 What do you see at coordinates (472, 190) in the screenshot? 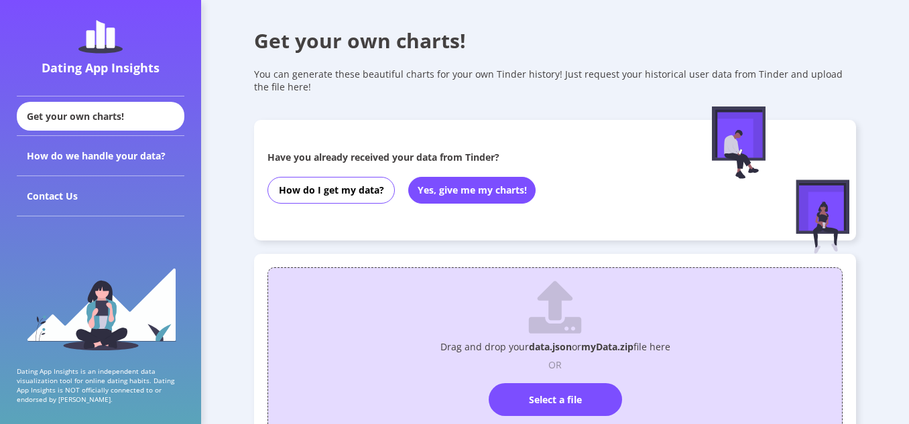
I see `button: Yes, give me my charts!` at bounding box center [472, 190].